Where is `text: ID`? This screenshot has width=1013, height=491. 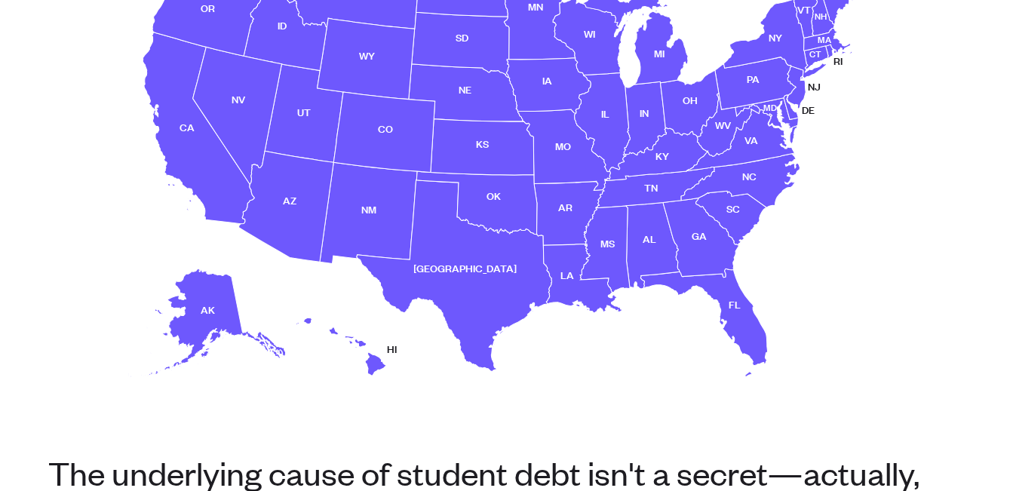
text: ID is located at coordinates (282, 24).